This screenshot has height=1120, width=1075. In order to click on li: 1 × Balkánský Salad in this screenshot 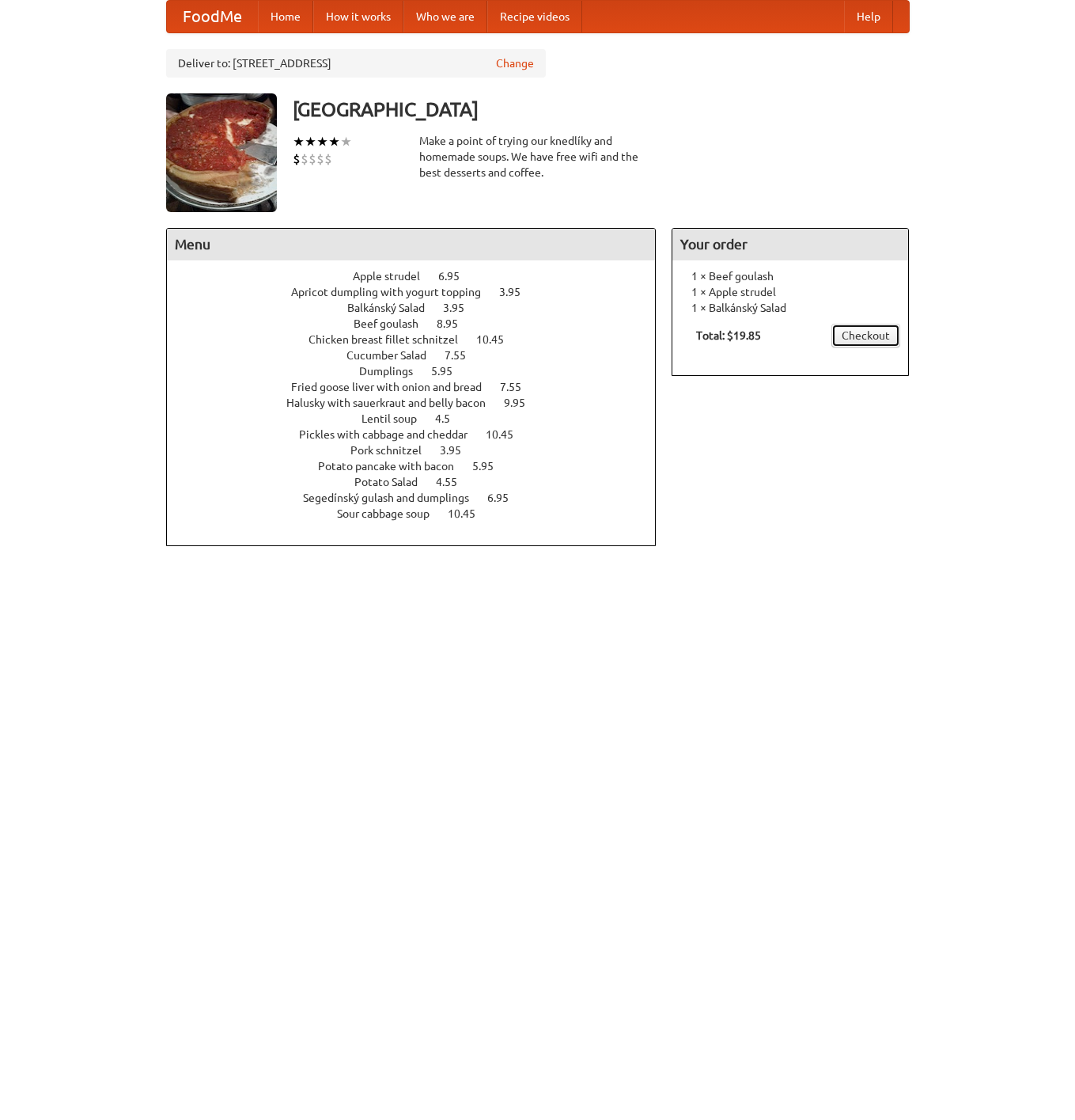, I will do `click(790, 308)`.